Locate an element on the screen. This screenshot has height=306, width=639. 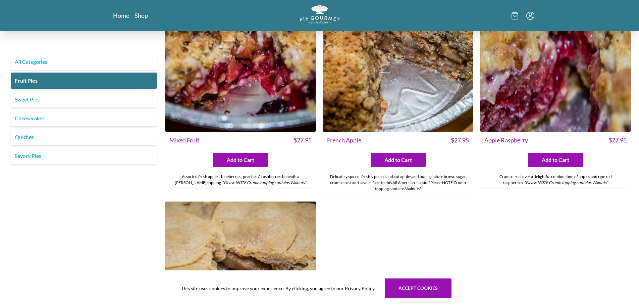
a: Savory Pies is located at coordinates (84, 156).